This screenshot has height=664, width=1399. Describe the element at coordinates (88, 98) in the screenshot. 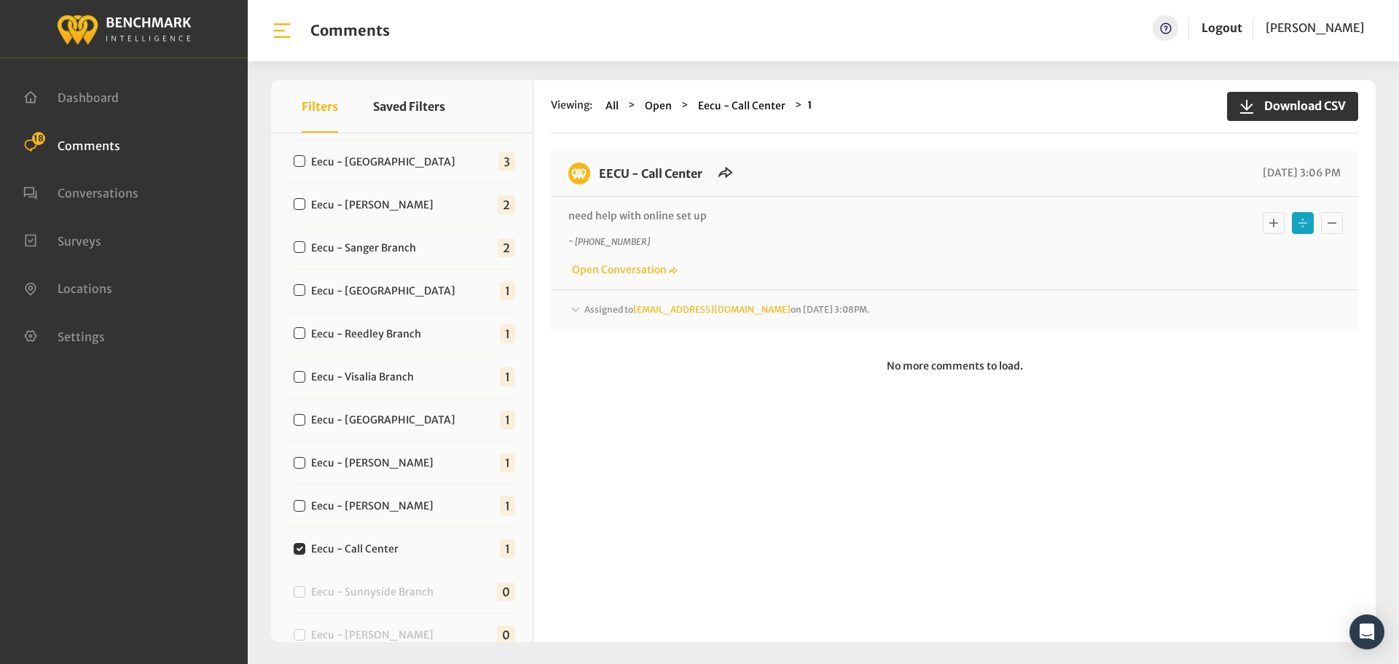

I see `span: Dashboard` at that location.